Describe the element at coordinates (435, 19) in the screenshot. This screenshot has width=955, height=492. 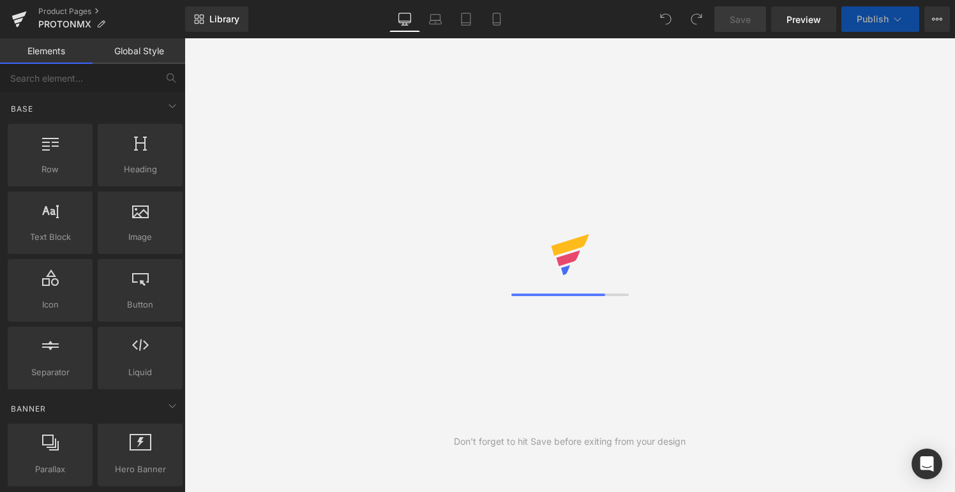
I see `a: Laptop` at that location.